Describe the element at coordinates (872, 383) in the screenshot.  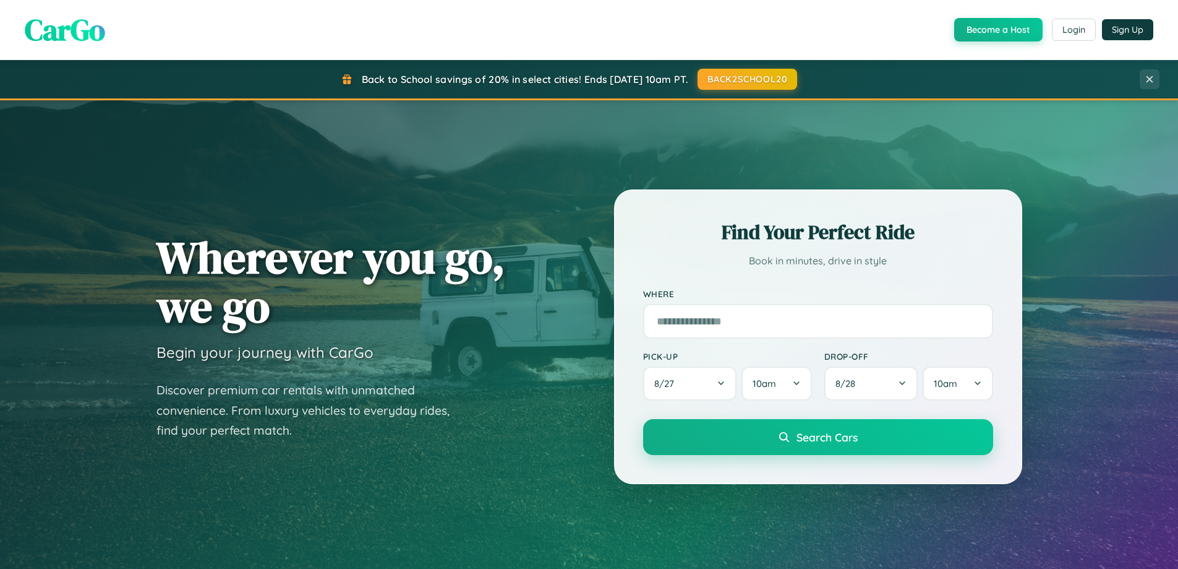
I see `button: 8/28` at that location.